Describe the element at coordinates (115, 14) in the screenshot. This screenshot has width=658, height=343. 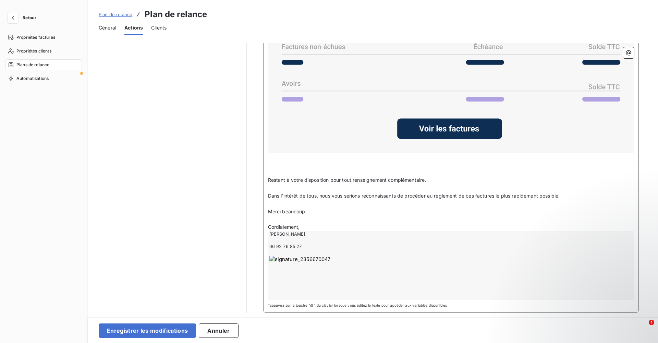
I see `span: Plan de relance` at that location.